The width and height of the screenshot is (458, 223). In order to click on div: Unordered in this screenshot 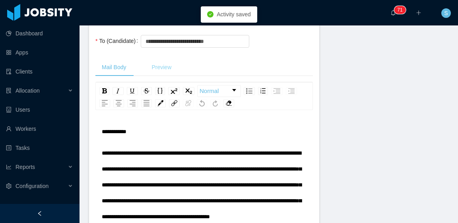, I will do `click(249, 91)`.